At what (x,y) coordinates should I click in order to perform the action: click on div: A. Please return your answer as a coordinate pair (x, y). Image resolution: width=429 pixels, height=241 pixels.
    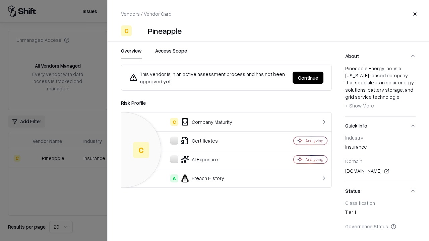
    Looking at the image, I should click on (174, 179).